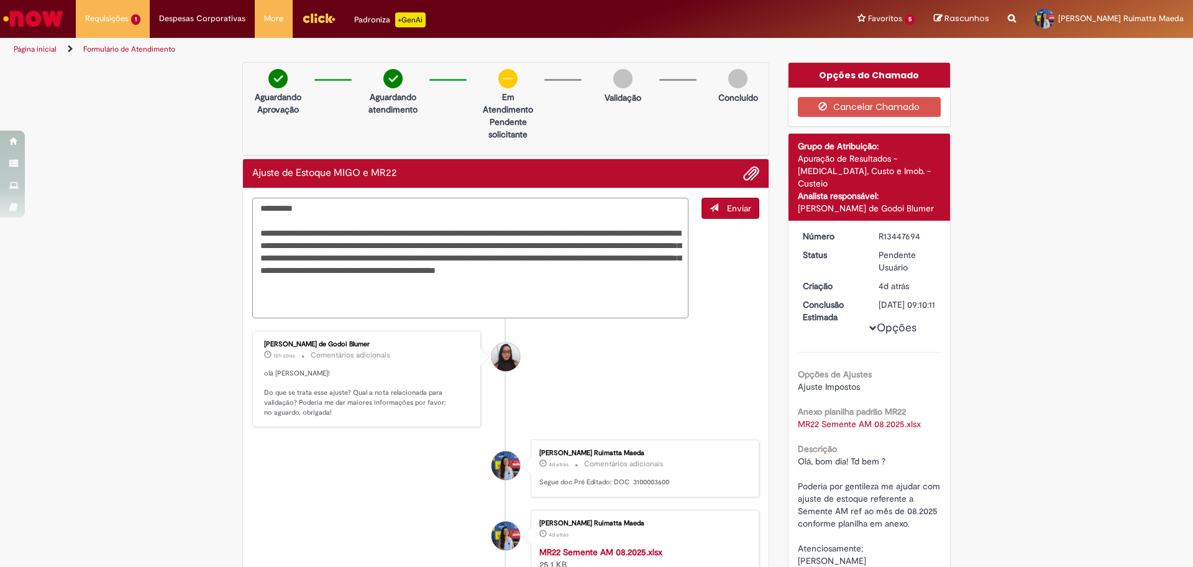  What do you see at coordinates (907, 236) in the screenshot?
I see `div: R13447694` at bounding box center [907, 236].